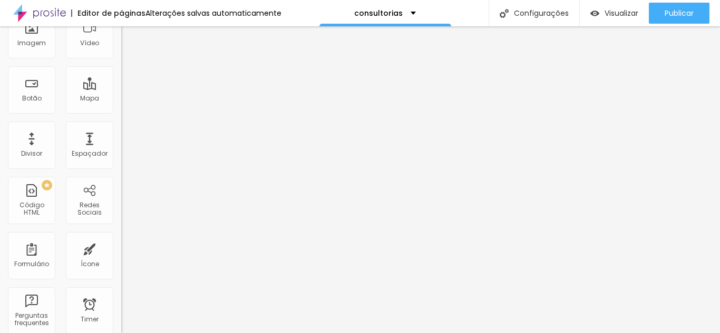 The height and width of the screenshot is (333, 720). What do you see at coordinates (621, 13) in the screenshot?
I see `span: Visualizar` at bounding box center [621, 13].